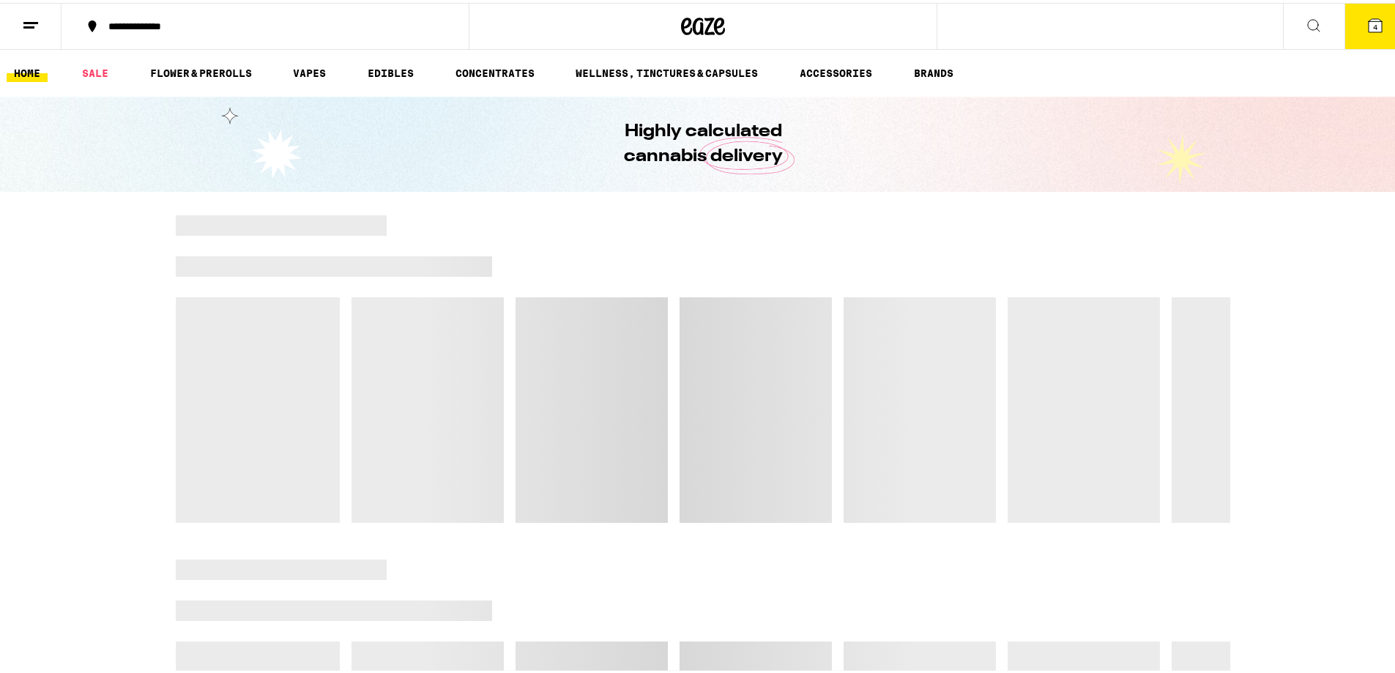 This screenshot has width=1395, height=673. What do you see at coordinates (95, 70) in the screenshot?
I see `a: SALE` at bounding box center [95, 70].